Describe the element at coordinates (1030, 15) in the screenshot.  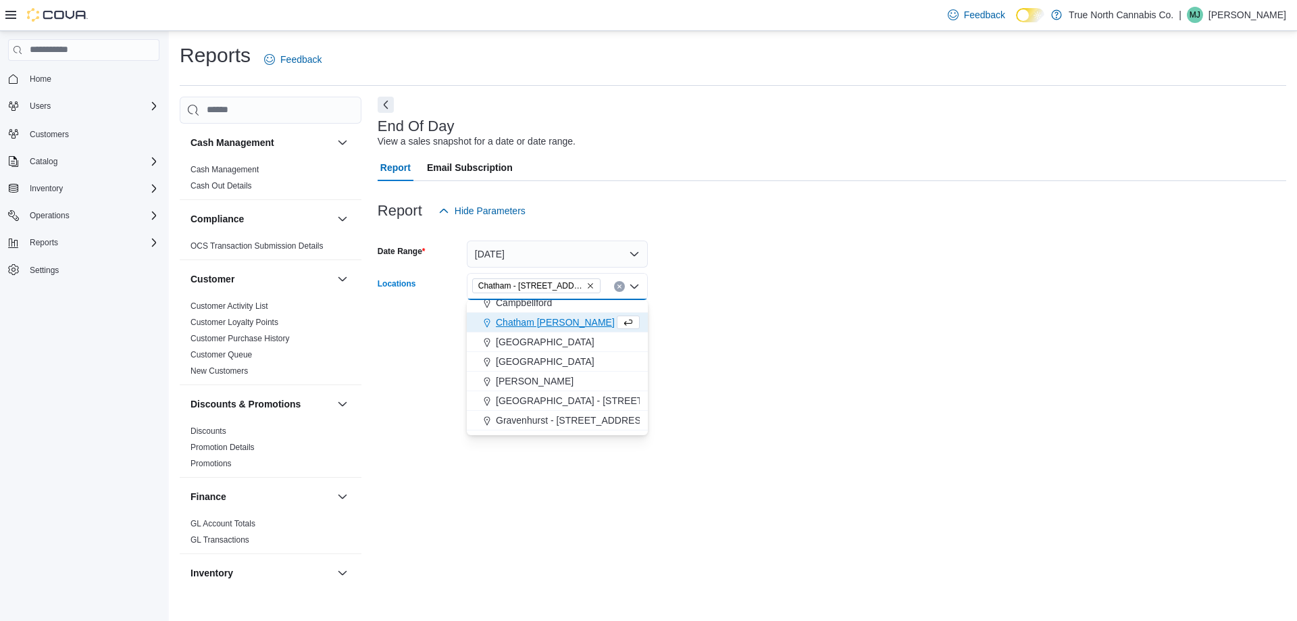
I see `input: Dark Mode` at that location.